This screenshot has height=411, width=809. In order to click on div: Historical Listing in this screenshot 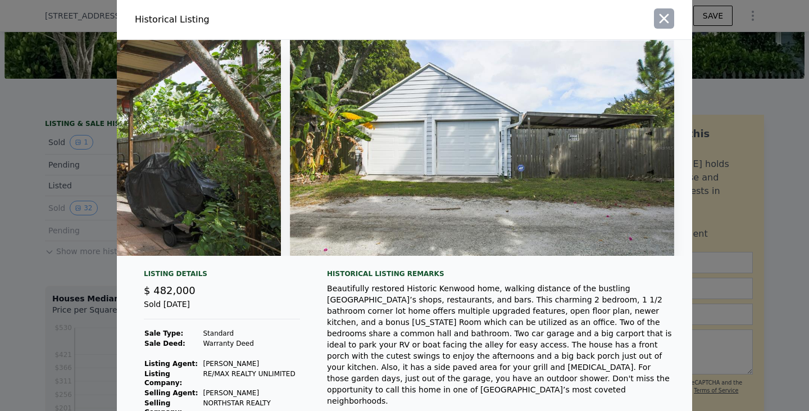, I will do `click(268, 20)`.